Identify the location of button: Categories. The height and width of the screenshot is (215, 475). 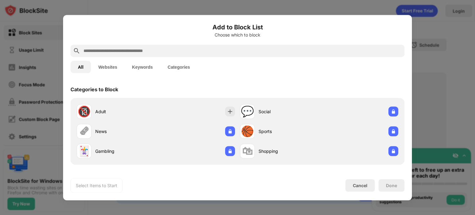
(179, 67).